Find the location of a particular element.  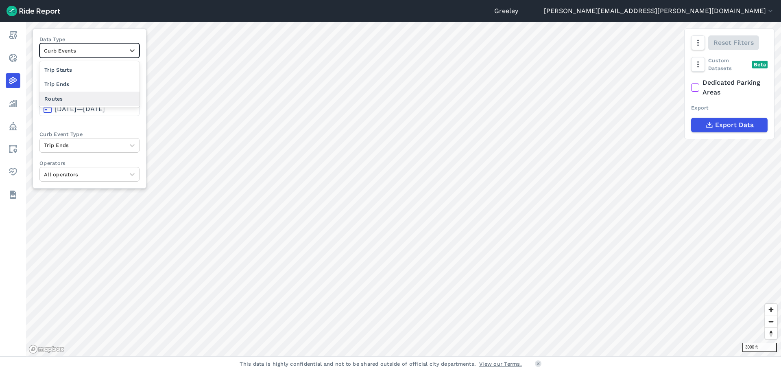

button: Reset Filters is located at coordinates (734, 43).